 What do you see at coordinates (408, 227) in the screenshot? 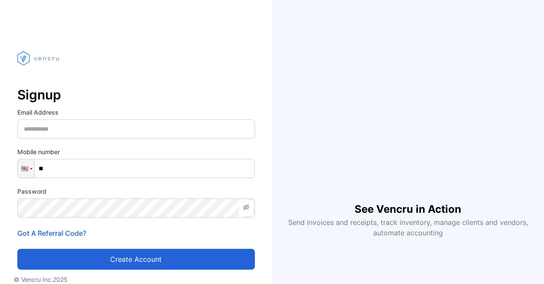
I see `p: Send invoices and receipts, track inventory, manage clients and vendors, automate accounting` at bounding box center [408, 227].